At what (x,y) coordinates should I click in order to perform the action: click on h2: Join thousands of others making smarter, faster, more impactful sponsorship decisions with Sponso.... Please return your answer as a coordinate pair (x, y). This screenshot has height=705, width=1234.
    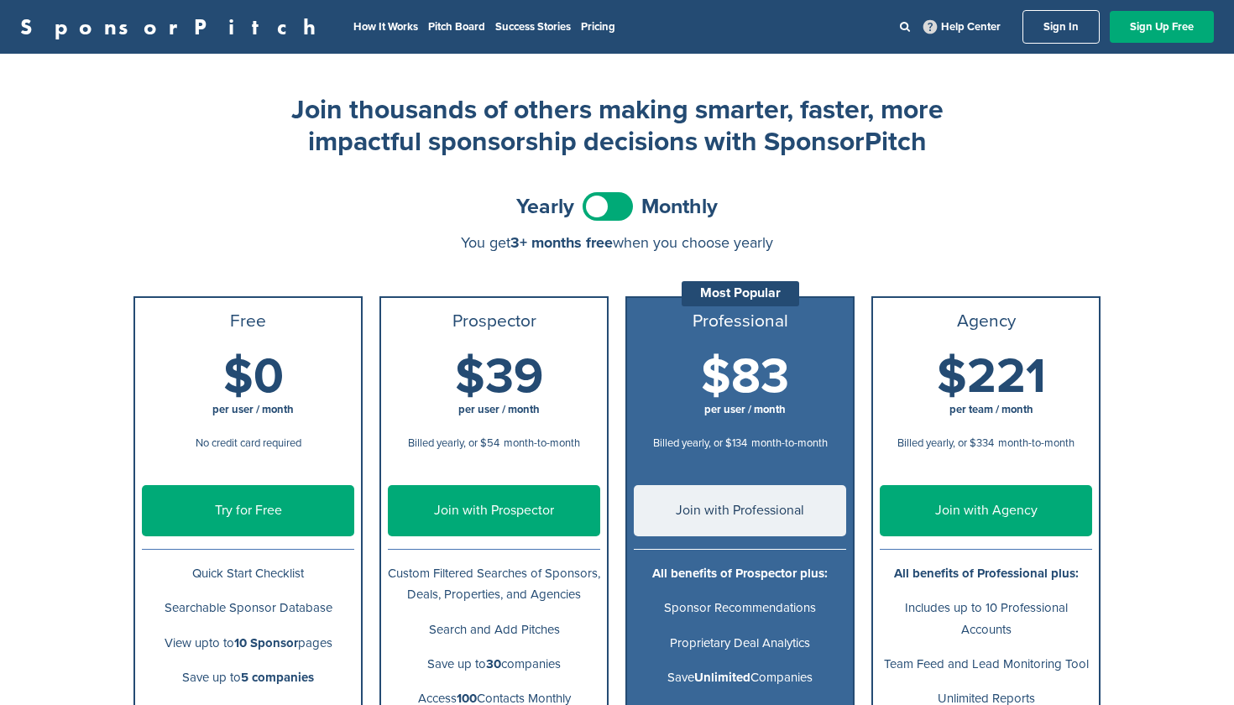
    Looking at the image, I should click on (617, 126).